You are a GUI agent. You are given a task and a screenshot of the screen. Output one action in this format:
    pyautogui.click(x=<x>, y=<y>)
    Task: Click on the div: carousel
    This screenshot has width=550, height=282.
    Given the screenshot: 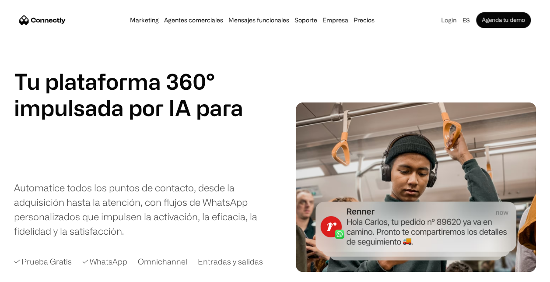 What is the action you would take?
    pyautogui.click(x=115, y=147)
    